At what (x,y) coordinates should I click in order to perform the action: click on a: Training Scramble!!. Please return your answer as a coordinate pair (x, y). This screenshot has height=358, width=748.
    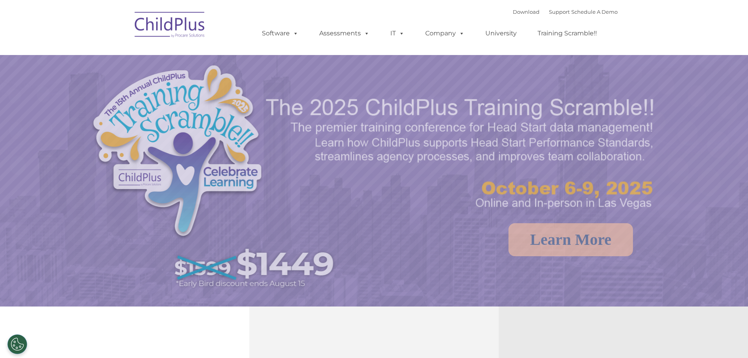
    Looking at the image, I should click on (567, 33).